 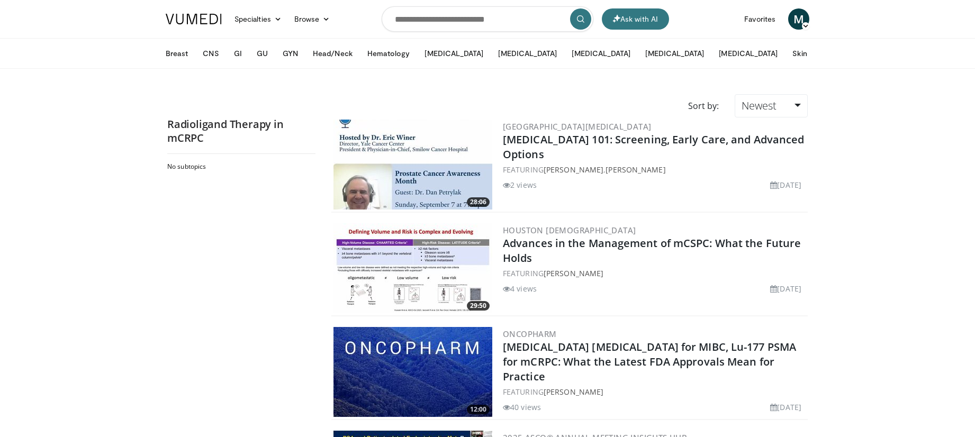 What do you see at coordinates (413, 268) in the screenshot?
I see `a: 29:50` at bounding box center [413, 268].